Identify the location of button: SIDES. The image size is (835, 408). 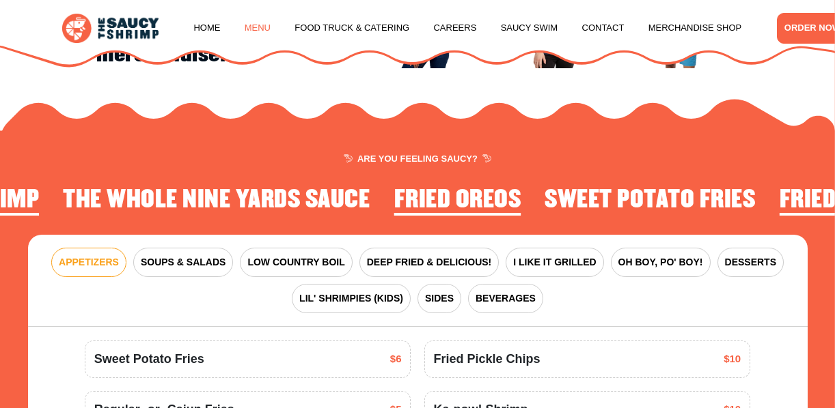
(439, 298).